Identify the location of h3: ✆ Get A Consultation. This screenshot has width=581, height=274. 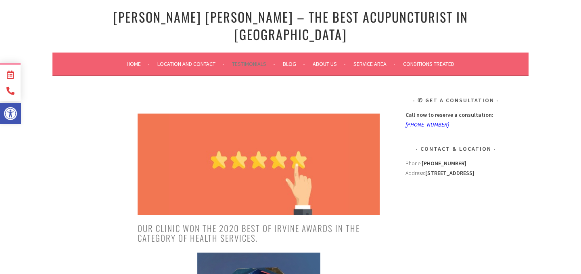
(456, 100).